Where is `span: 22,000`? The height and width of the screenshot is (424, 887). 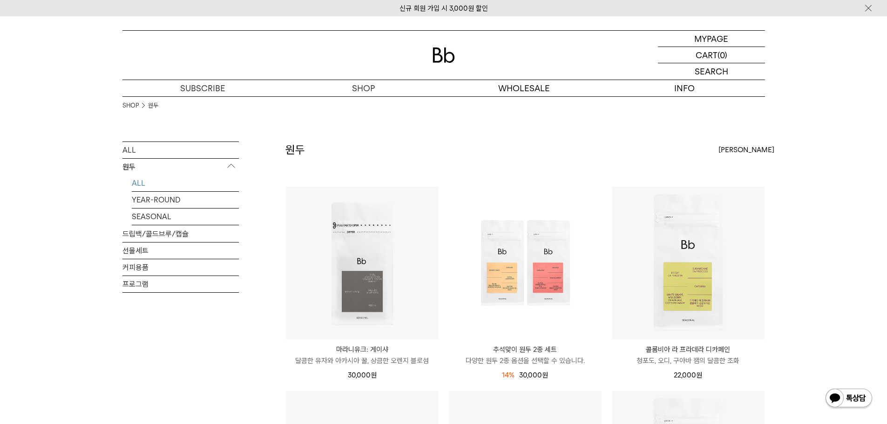 span: 22,000 is located at coordinates (688, 375).